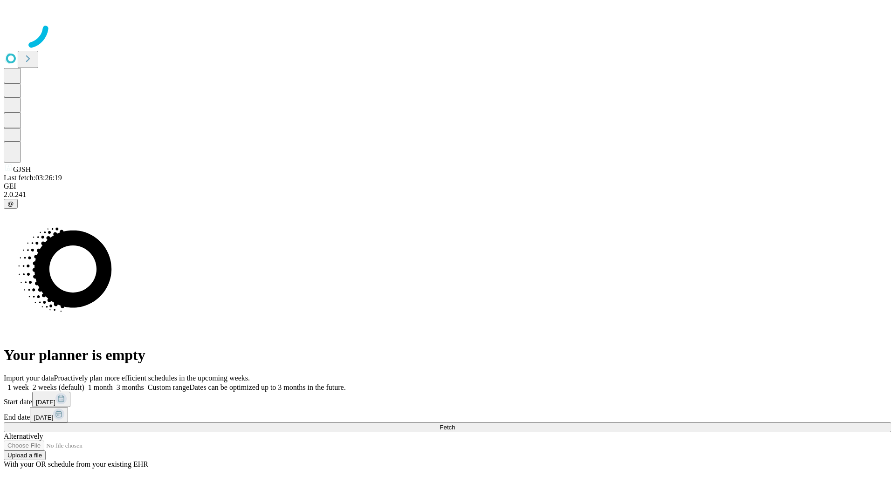 This screenshot has width=895, height=503. Describe the element at coordinates (58, 387) in the screenshot. I see `span: 2 weeks (default)` at that location.